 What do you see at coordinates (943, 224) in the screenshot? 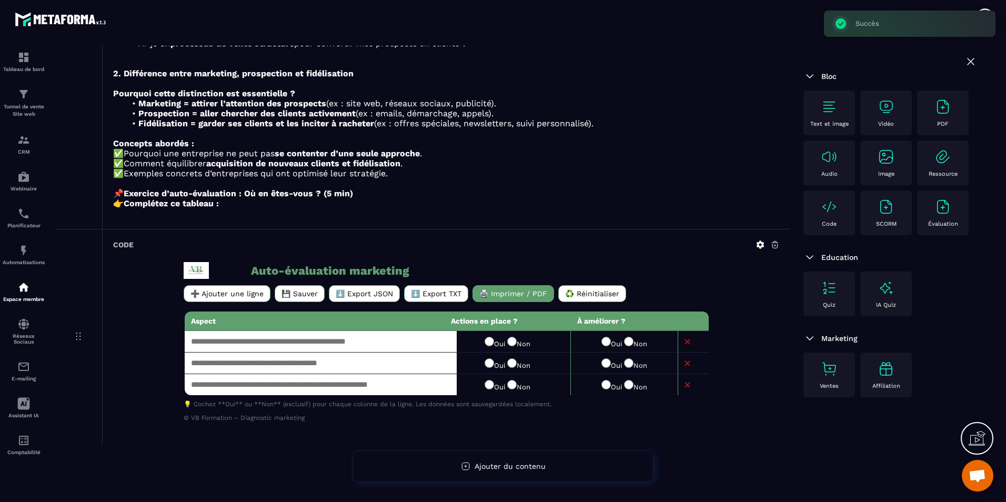
I see `p: Évaluation` at bounding box center [943, 224].